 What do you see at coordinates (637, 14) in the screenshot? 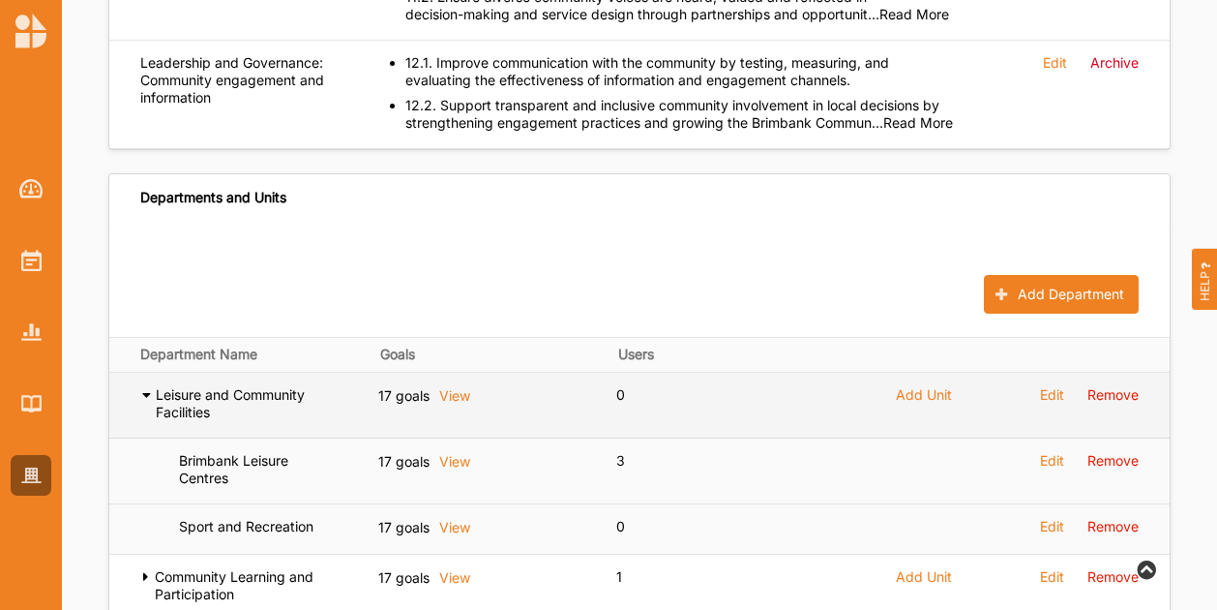
I see `span: decision-making and service design through partnerships and opportunit` at bounding box center [637, 14].